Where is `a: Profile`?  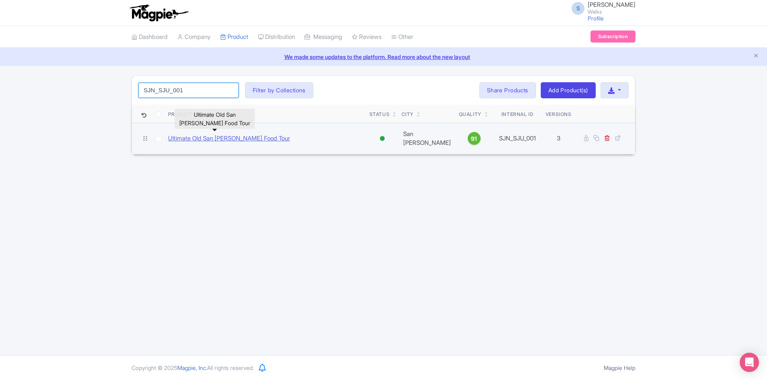 a: Profile is located at coordinates (596, 18).